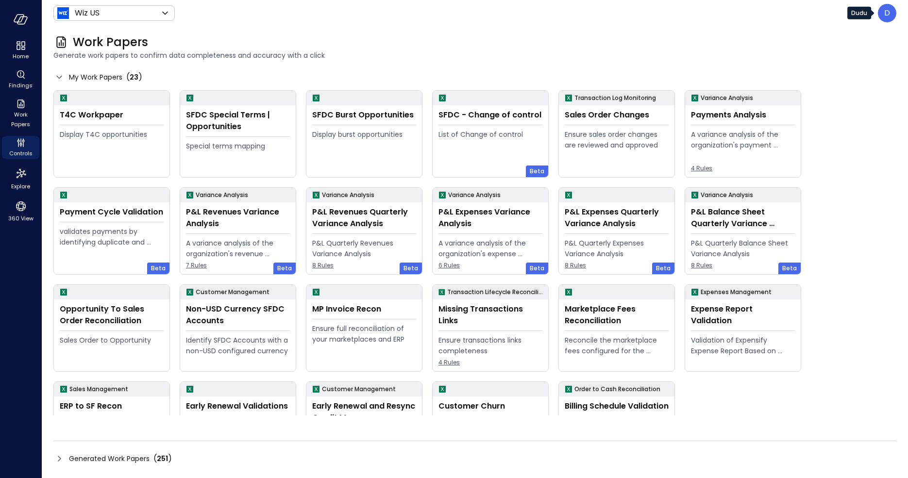 The image size is (908, 478). Describe the element at coordinates (162, 459) in the screenshot. I see `span: 251` at that location.